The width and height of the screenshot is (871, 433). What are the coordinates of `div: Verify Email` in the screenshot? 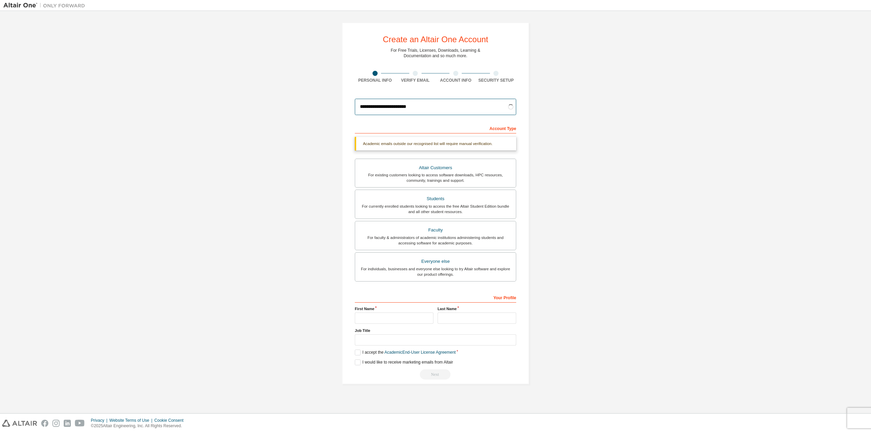 It's located at (415, 80).